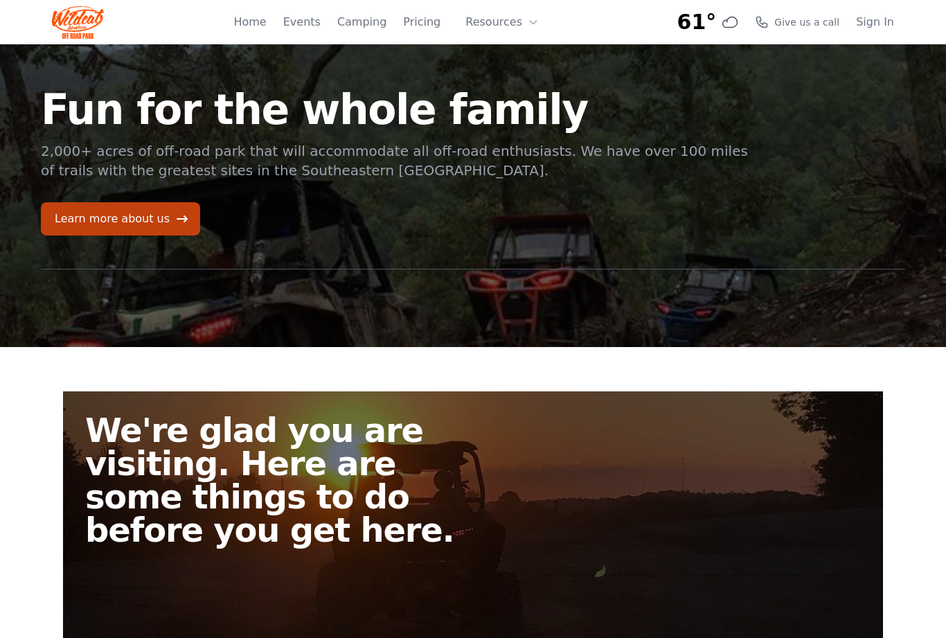 This screenshot has height=638, width=946. I want to click on img: Wildcat Logo, so click(78, 22).